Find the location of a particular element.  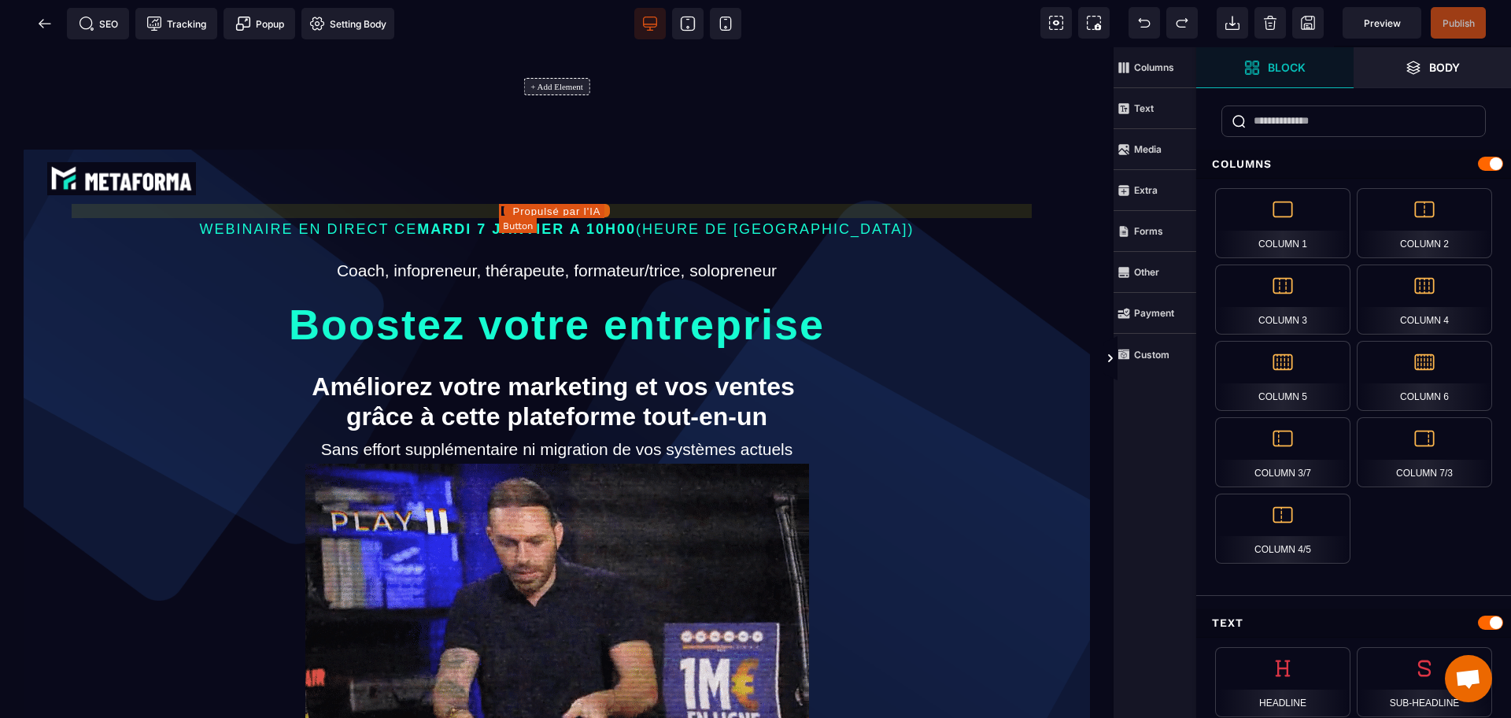

strong: Text is located at coordinates (1144, 108).